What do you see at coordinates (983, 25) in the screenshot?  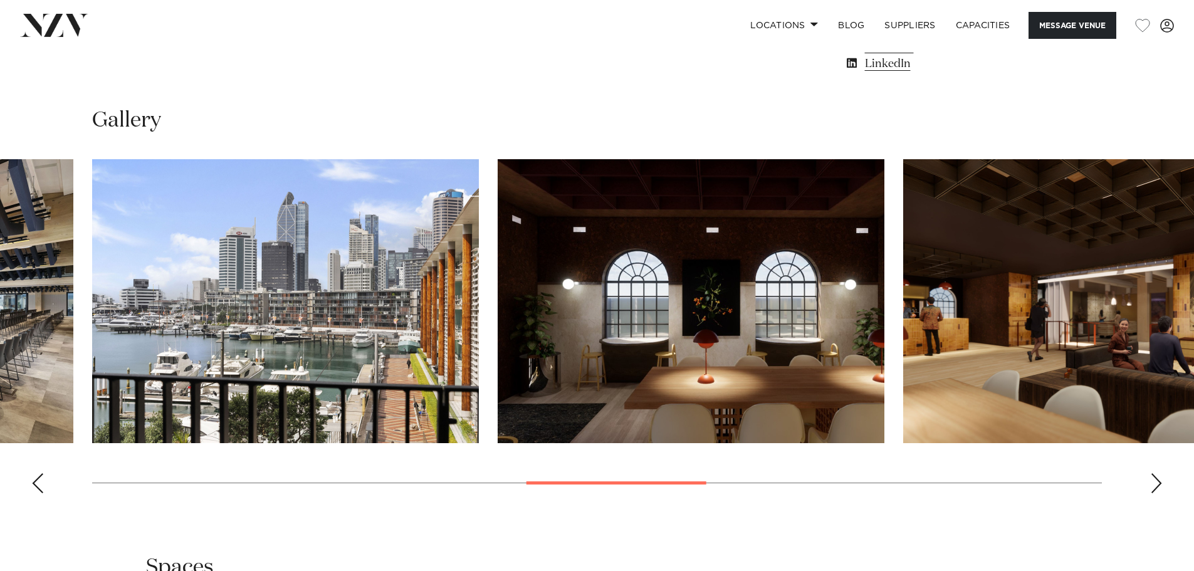 I see `a: Capacities` at bounding box center [983, 25].